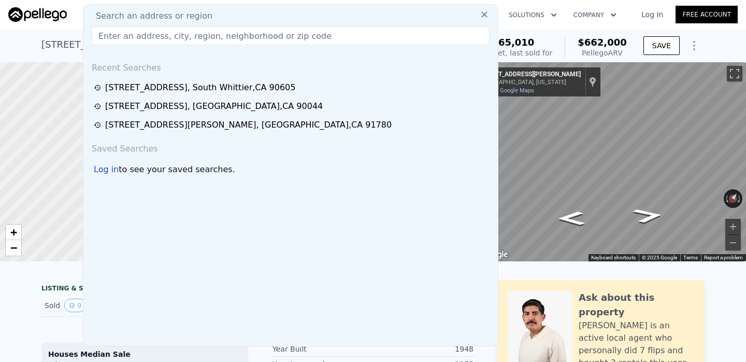 The height and width of the screenshot is (362, 746). Describe the element at coordinates (571, 218) in the screenshot. I see `path: Go Northeast, Milburn Dr` at that location.